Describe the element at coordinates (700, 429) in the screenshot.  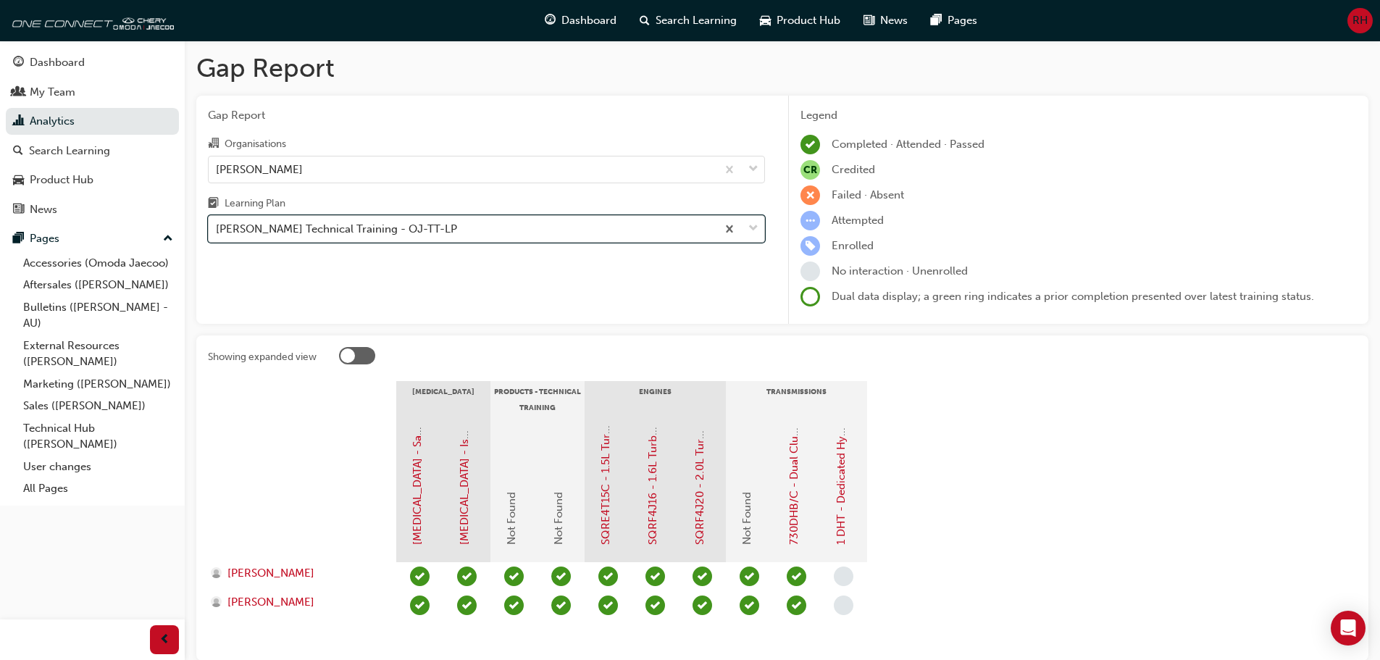
I see `a: SQRF4J20 - 2.0L Turbo Petrol Direct Injection` at that location.